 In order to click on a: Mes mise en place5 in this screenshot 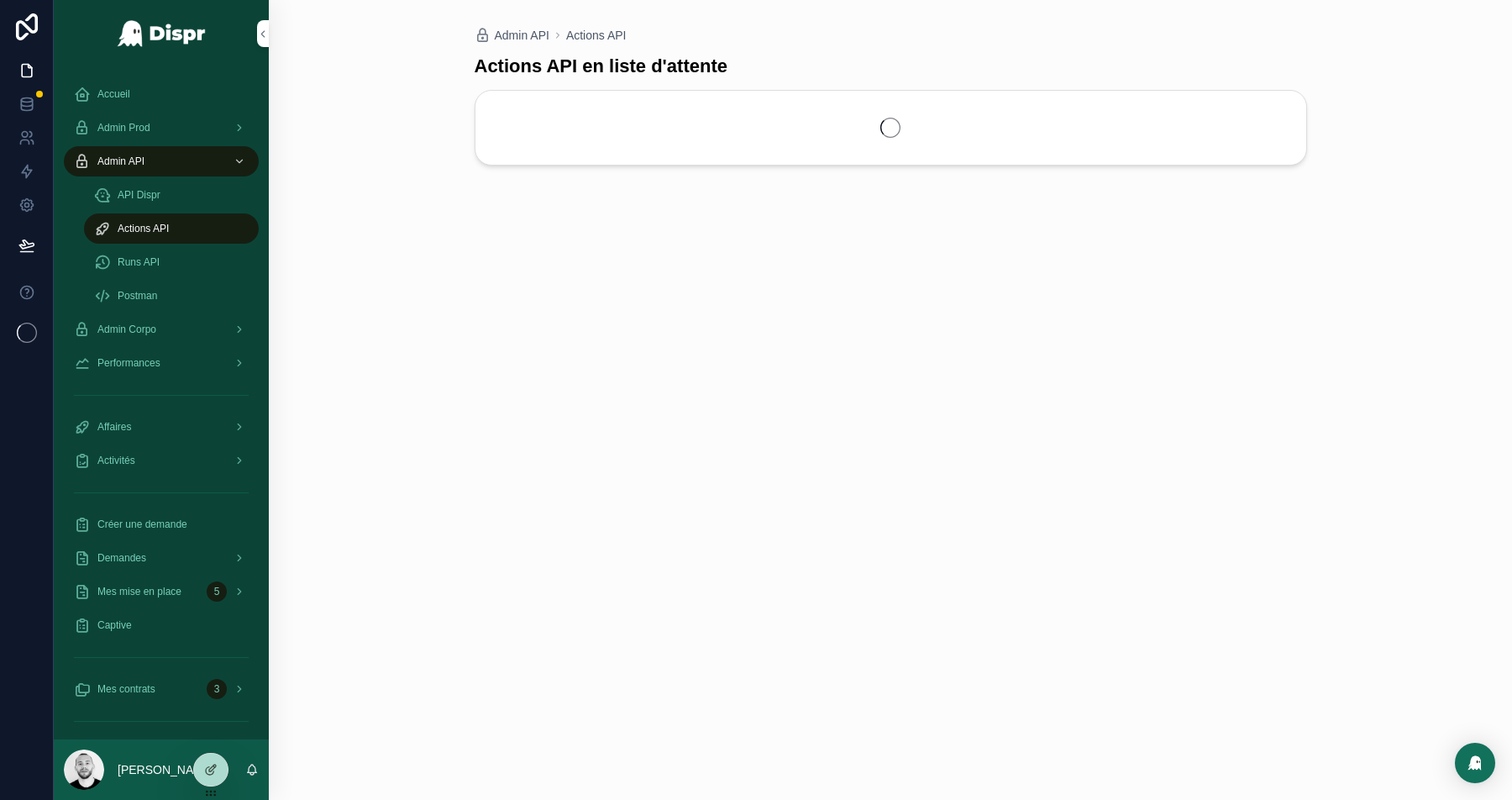, I will do `click(162, 591)`.